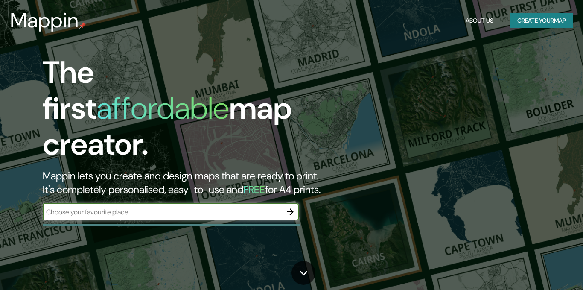 The width and height of the screenshot is (583, 290). Describe the element at coordinates (541, 20) in the screenshot. I see `button: Create yourmap` at that location.